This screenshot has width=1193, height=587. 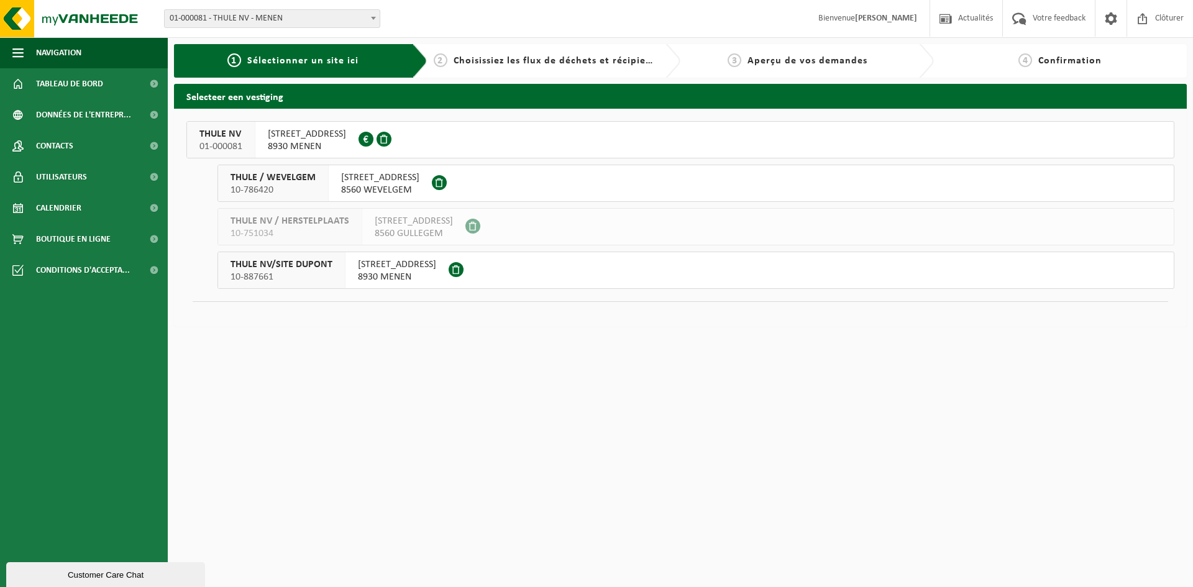 I want to click on span: 10-751034, so click(x=290, y=234).